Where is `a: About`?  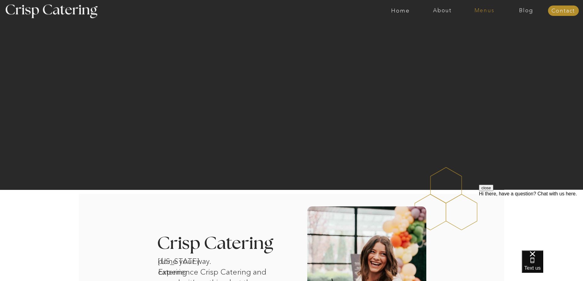
a: About is located at coordinates (442, 11).